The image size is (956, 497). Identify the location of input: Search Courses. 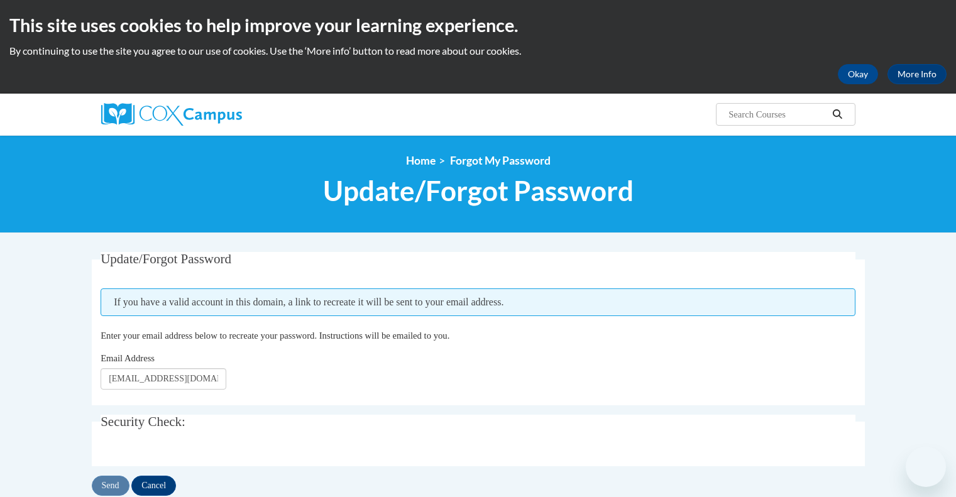
(778, 114).